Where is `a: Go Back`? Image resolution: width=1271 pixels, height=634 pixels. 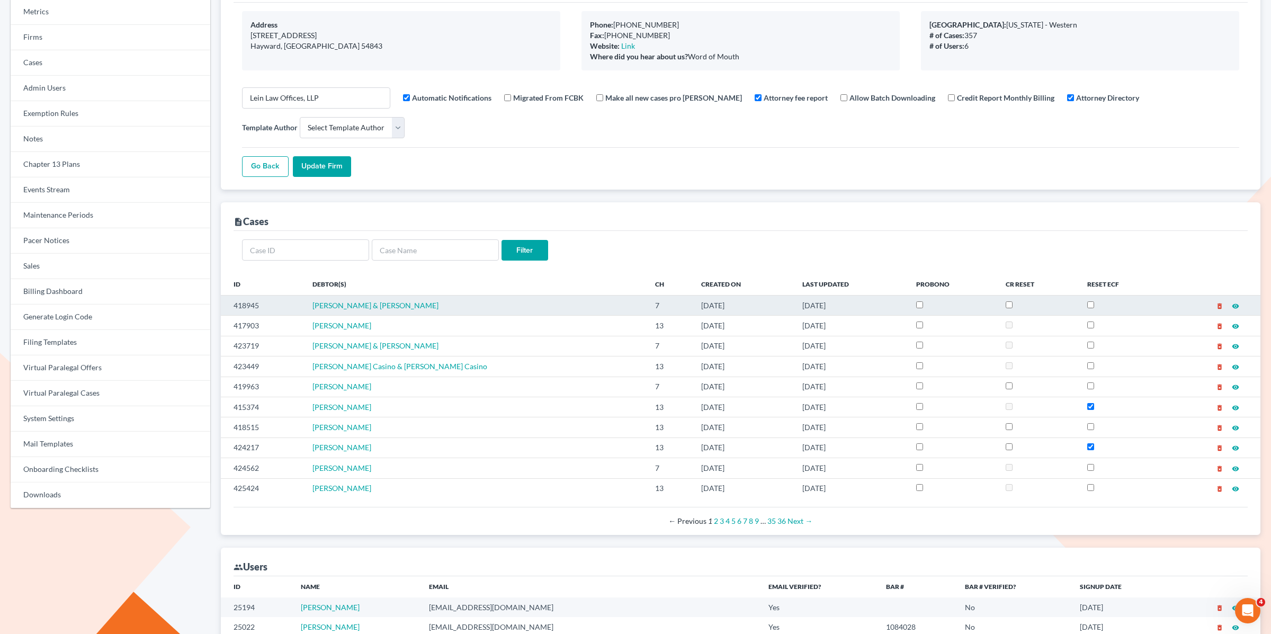
a: Go Back is located at coordinates (265, 167).